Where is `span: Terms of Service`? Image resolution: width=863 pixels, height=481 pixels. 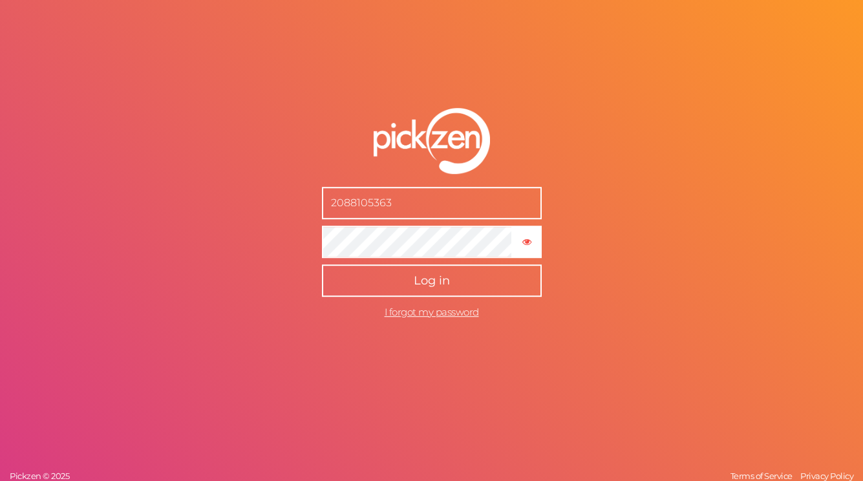
span: Terms of Service is located at coordinates (762, 476).